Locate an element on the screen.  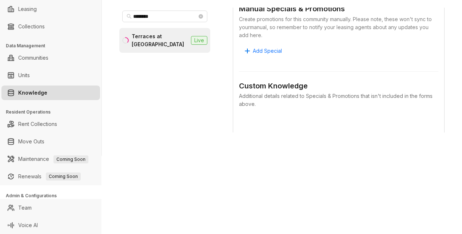
a: RenewalsComing Soon is located at coordinates (49, 176).